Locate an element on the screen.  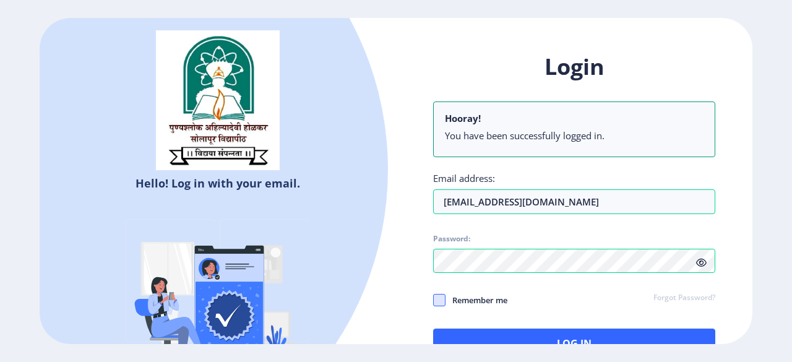
label: Email address: is located at coordinates (464, 178).